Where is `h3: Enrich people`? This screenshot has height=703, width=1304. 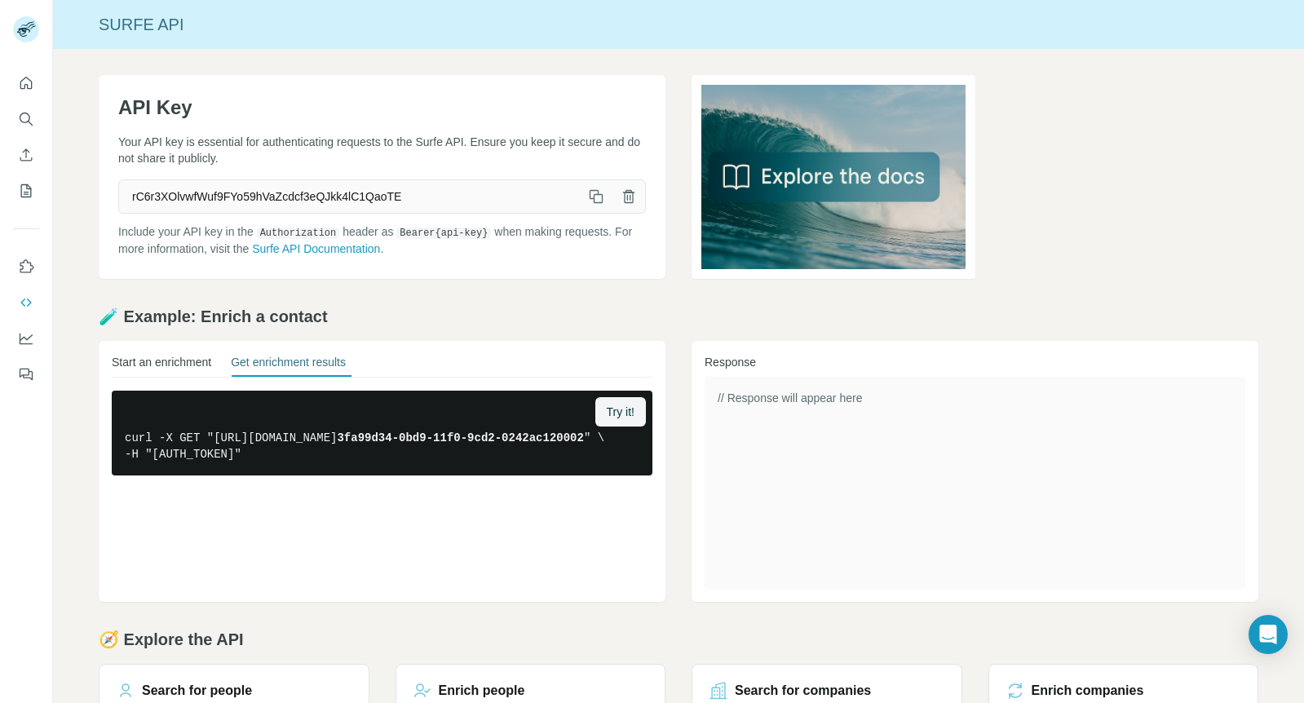 h3: Enrich people is located at coordinates (482, 691).